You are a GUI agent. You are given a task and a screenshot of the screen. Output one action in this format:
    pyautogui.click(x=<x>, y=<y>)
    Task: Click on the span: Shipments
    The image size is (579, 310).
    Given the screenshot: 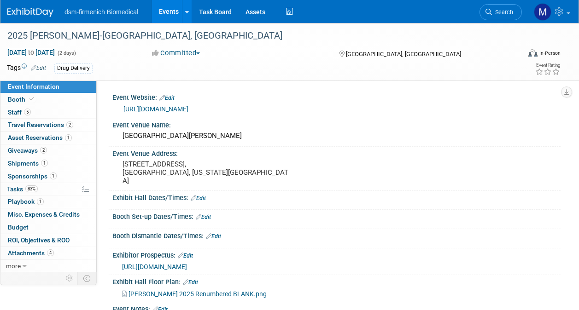 What is the action you would take?
    pyautogui.click(x=28, y=163)
    